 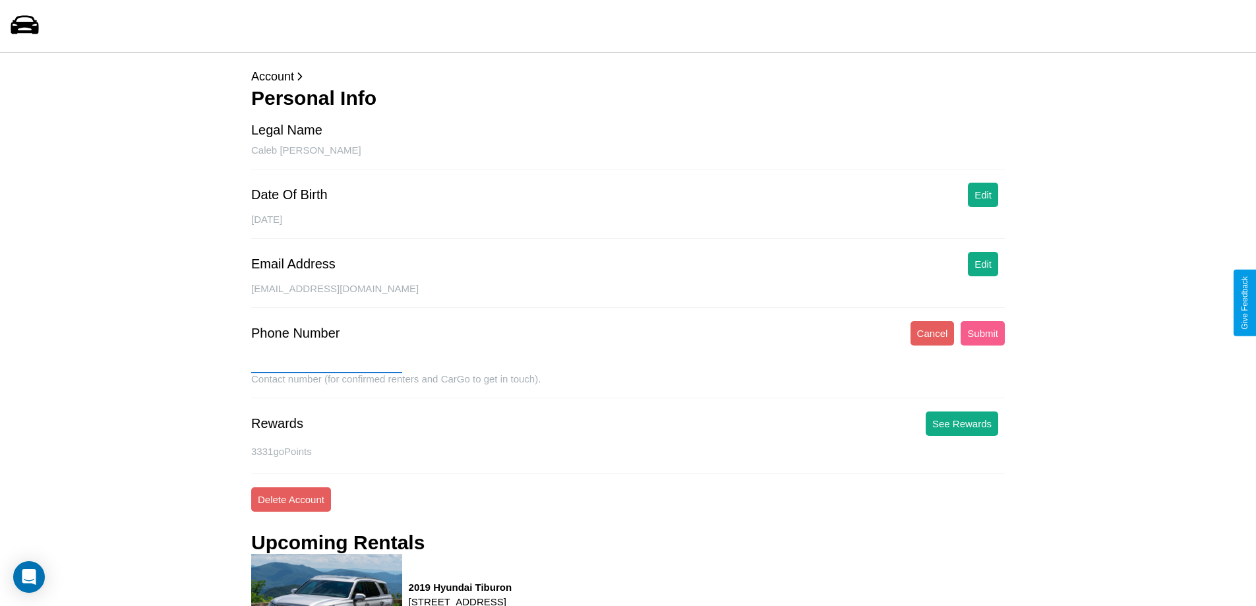 I want to click on button: Submit, so click(x=982, y=333).